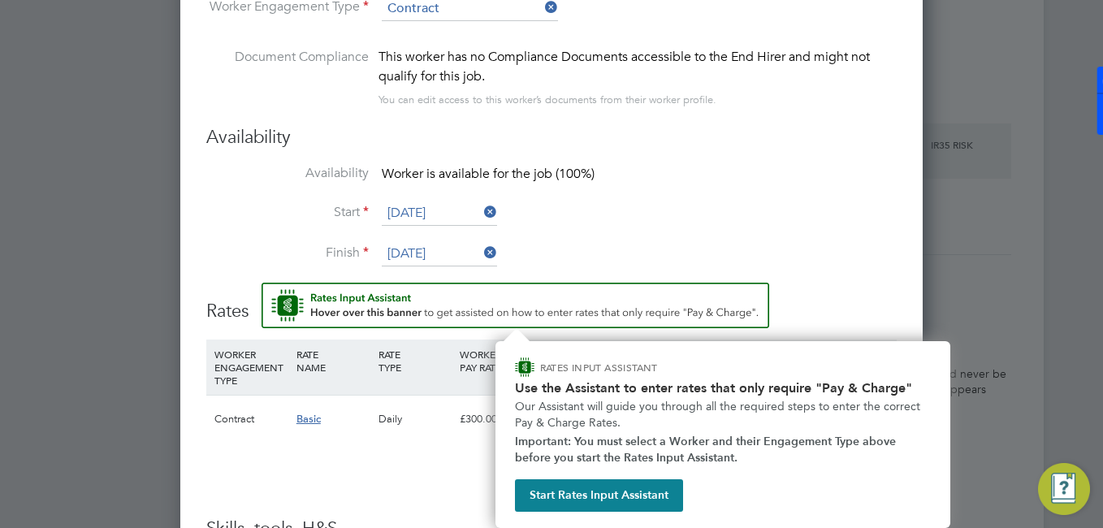 The width and height of the screenshot is (1103, 528). I want to click on div: EMPLOYER COST, so click(660, 361).